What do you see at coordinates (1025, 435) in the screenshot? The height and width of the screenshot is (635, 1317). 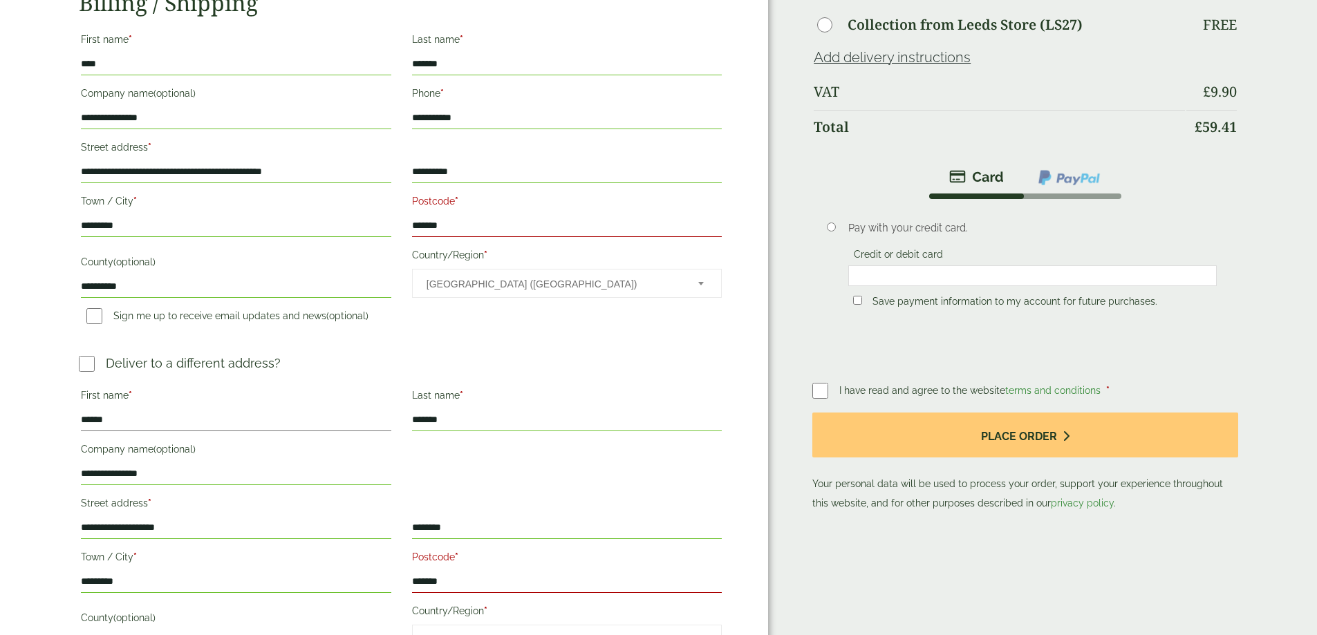 I see `button: Place order` at bounding box center [1025, 435].